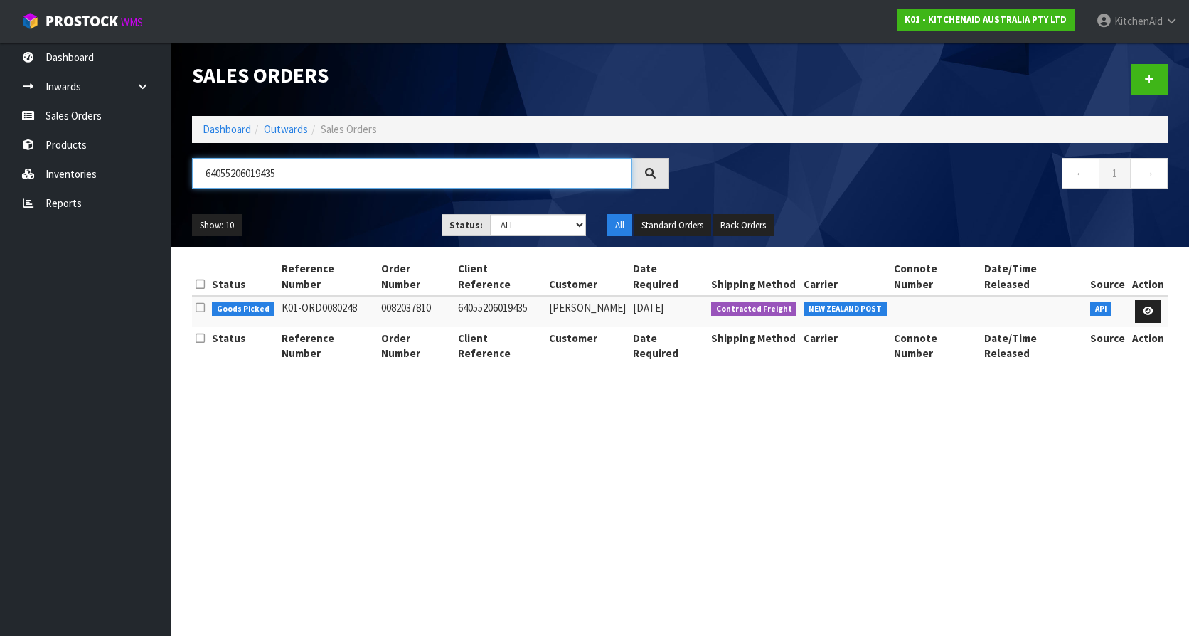 The height and width of the screenshot is (636, 1189). Describe the element at coordinates (929, 175) in the screenshot. I see `nav: Page navigation` at that location.